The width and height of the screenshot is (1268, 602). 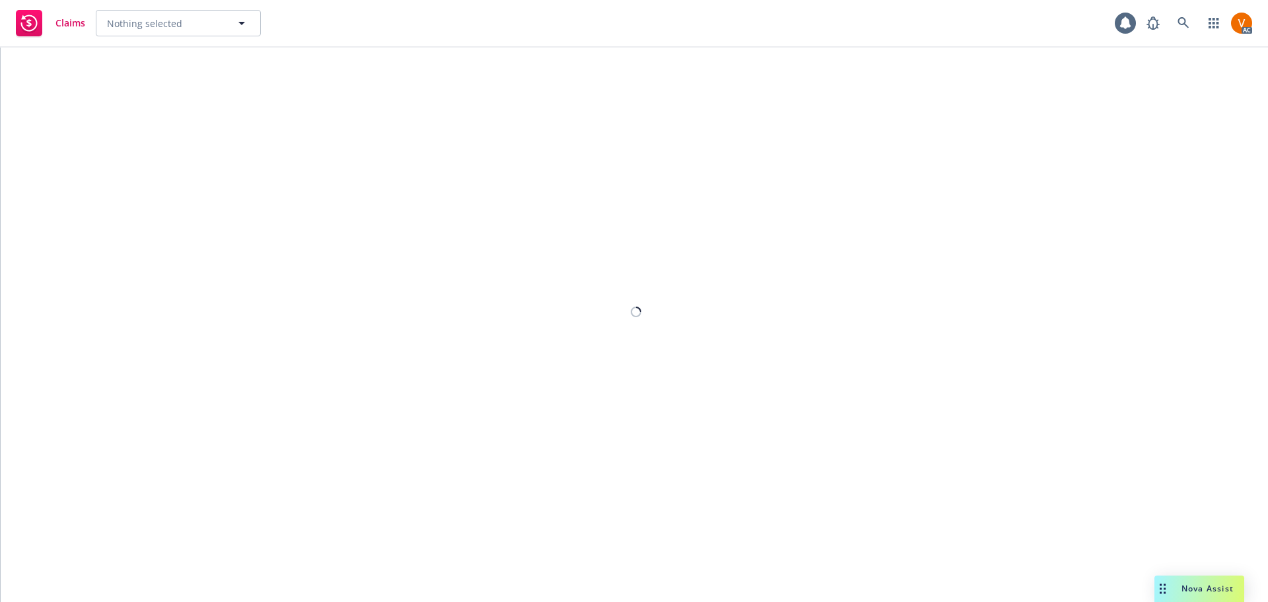 I want to click on img: photo, so click(x=1242, y=23).